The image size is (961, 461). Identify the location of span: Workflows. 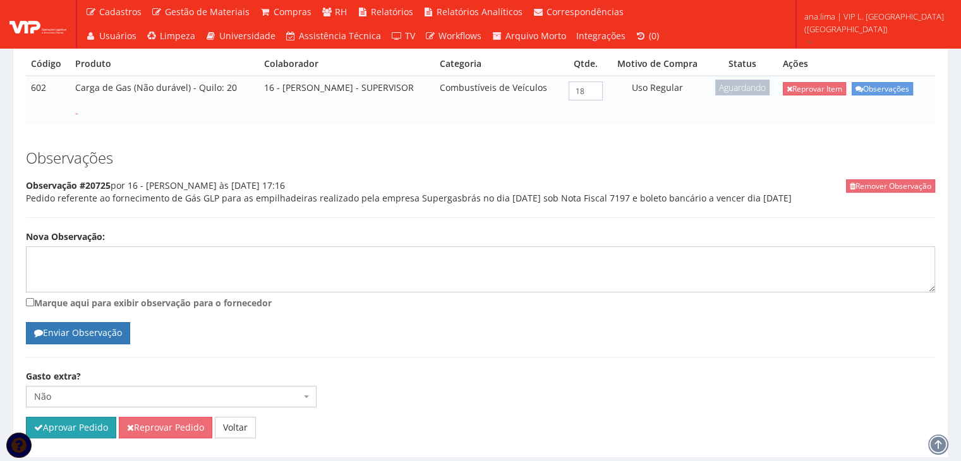
(460, 35).